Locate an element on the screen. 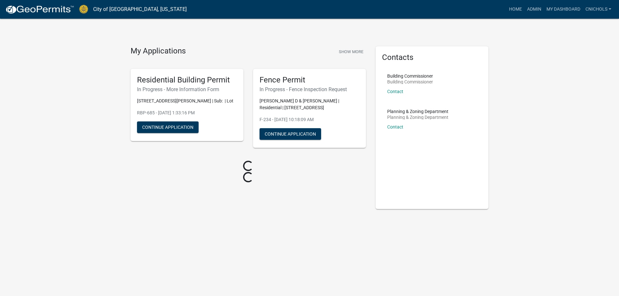 This screenshot has width=619, height=296. h5: Contacts is located at coordinates (432, 57).